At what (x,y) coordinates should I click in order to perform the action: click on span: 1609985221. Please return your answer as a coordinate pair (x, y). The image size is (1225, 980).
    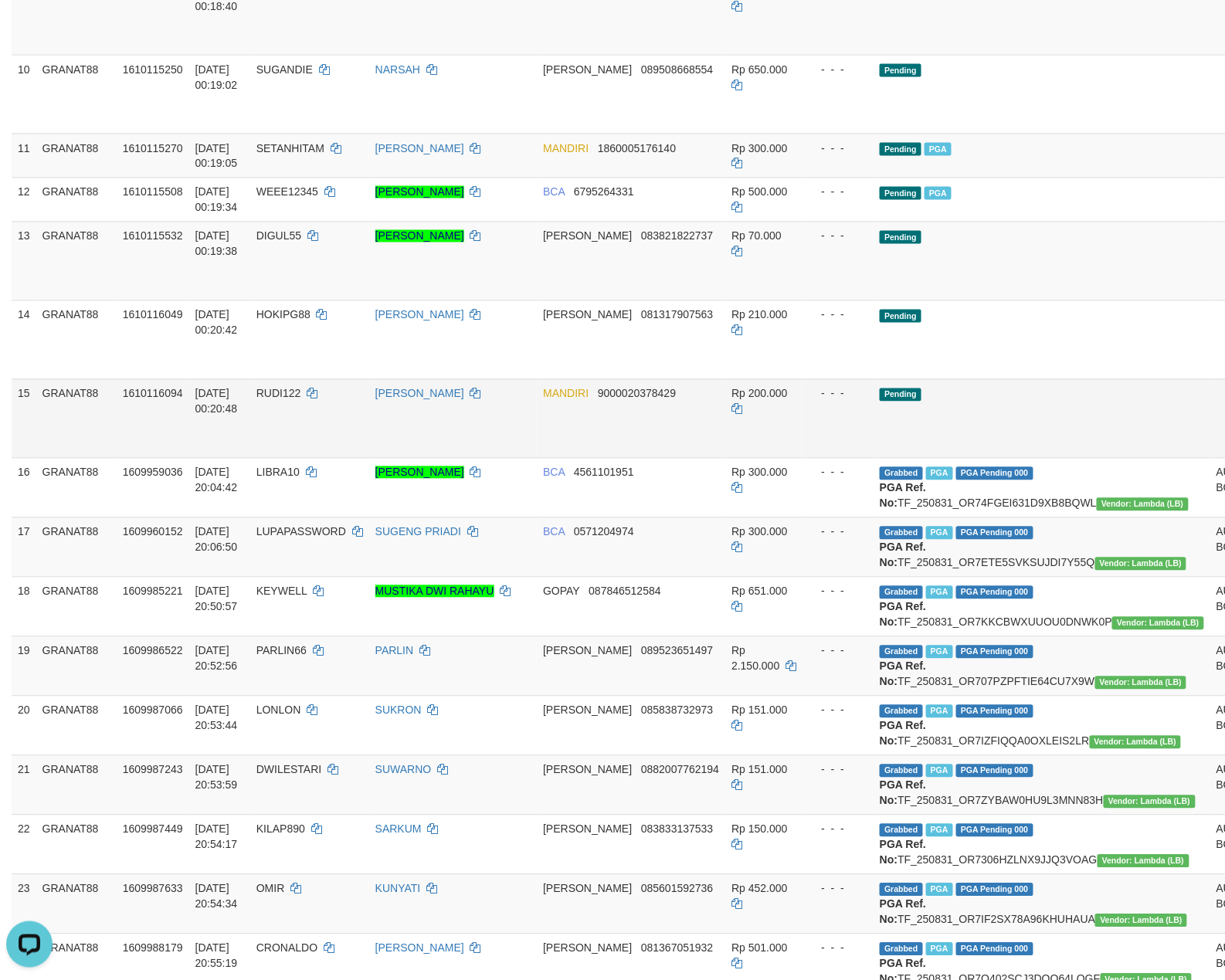
    Looking at the image, I should click on (153, 591).